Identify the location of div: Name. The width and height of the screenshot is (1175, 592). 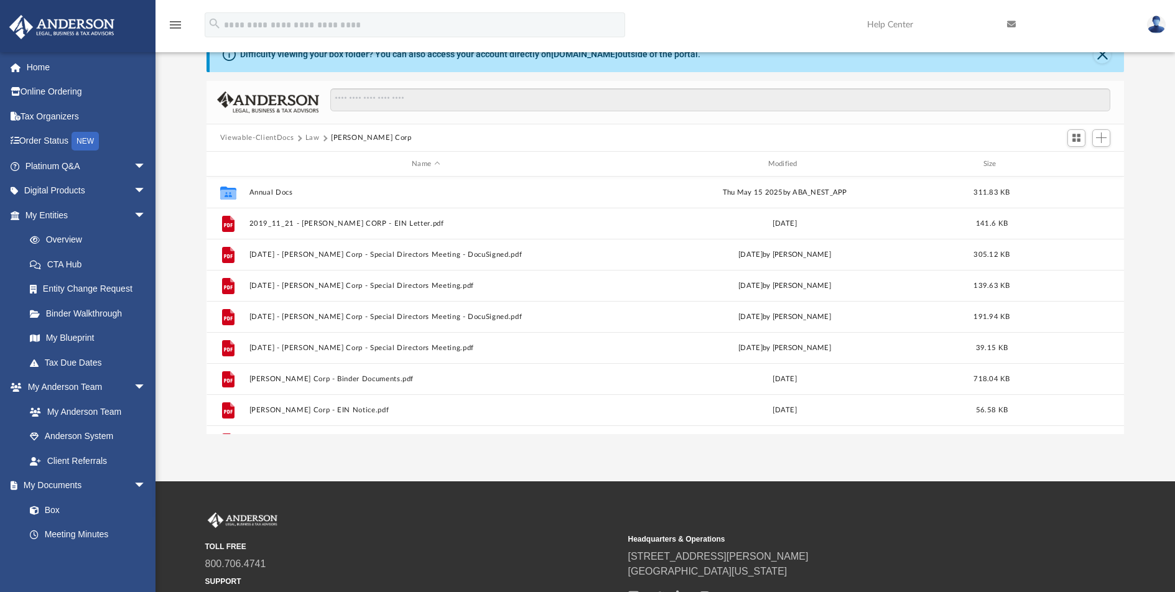
(425, 164).